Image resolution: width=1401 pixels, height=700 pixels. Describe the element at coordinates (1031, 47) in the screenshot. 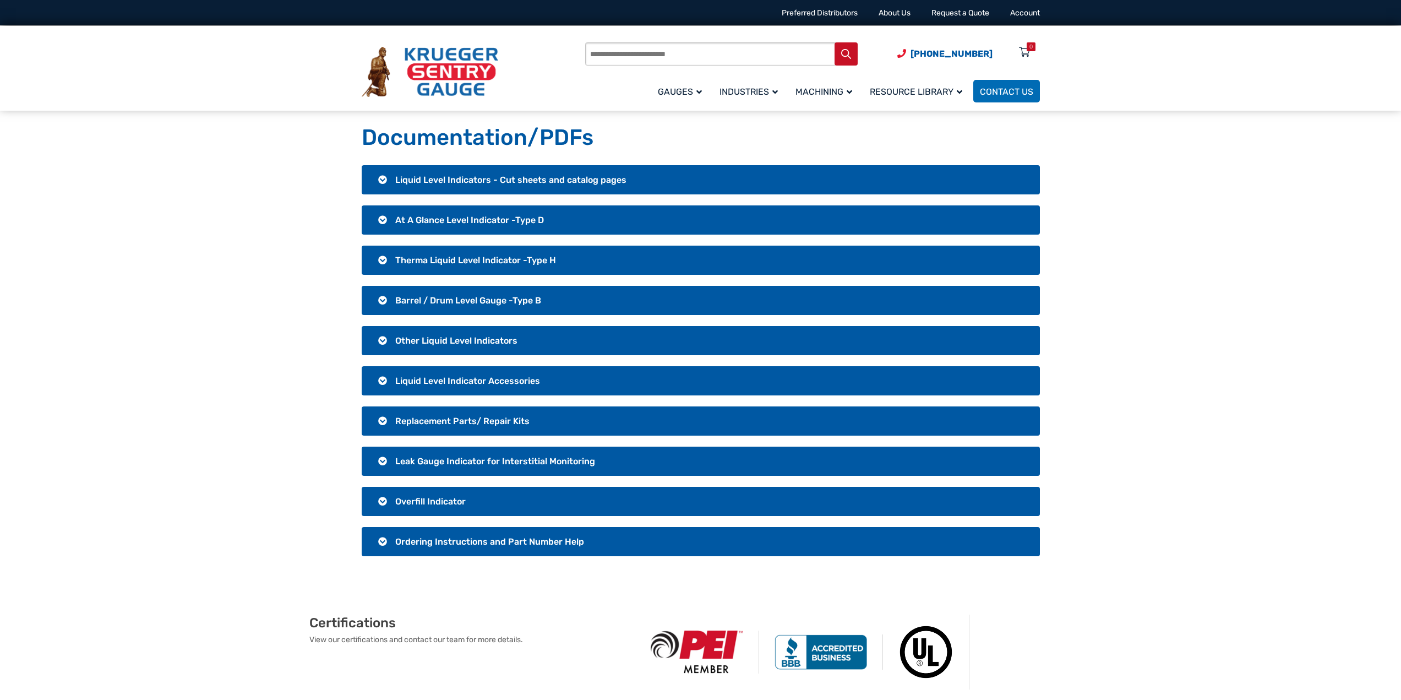

I see `div: 0` at that location.